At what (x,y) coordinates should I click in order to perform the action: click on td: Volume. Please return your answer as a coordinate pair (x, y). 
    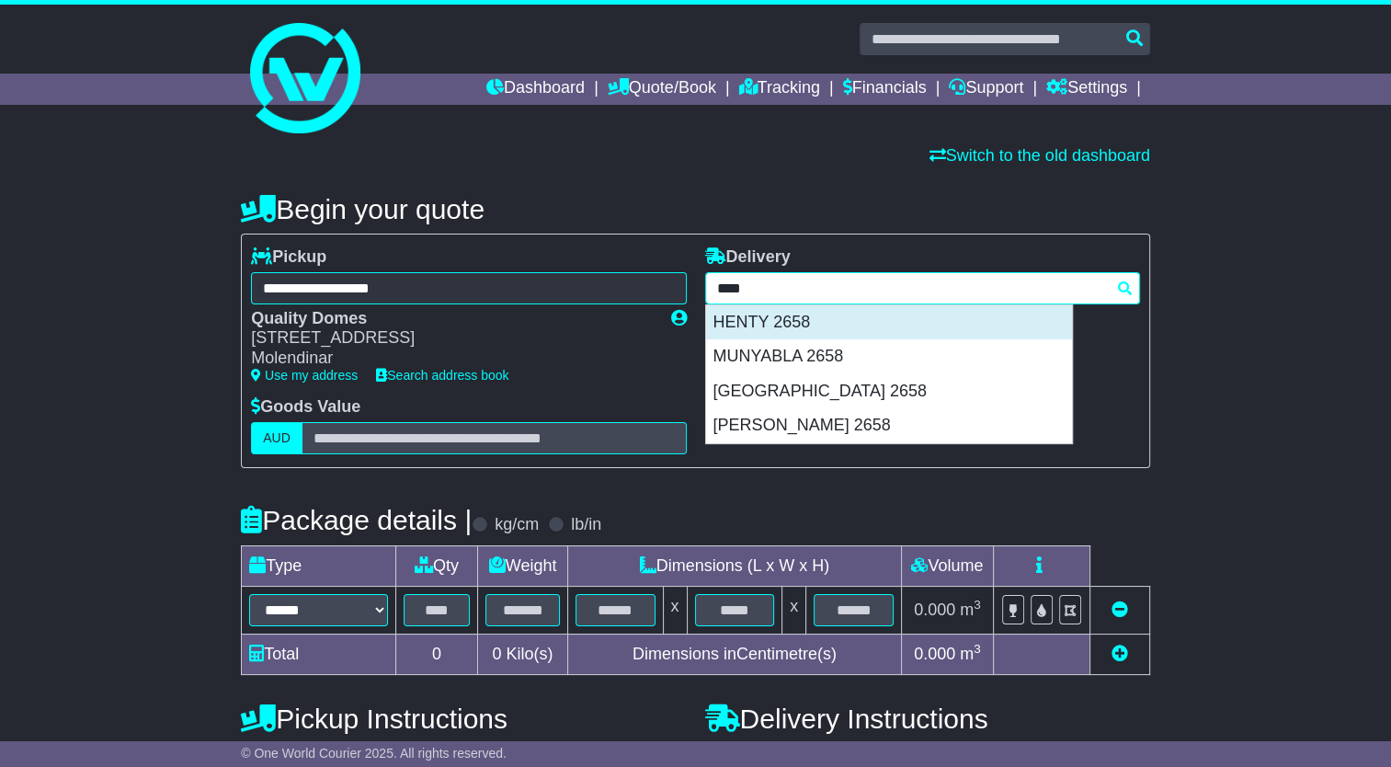
    Looking at the image, I should click on (947, 566).